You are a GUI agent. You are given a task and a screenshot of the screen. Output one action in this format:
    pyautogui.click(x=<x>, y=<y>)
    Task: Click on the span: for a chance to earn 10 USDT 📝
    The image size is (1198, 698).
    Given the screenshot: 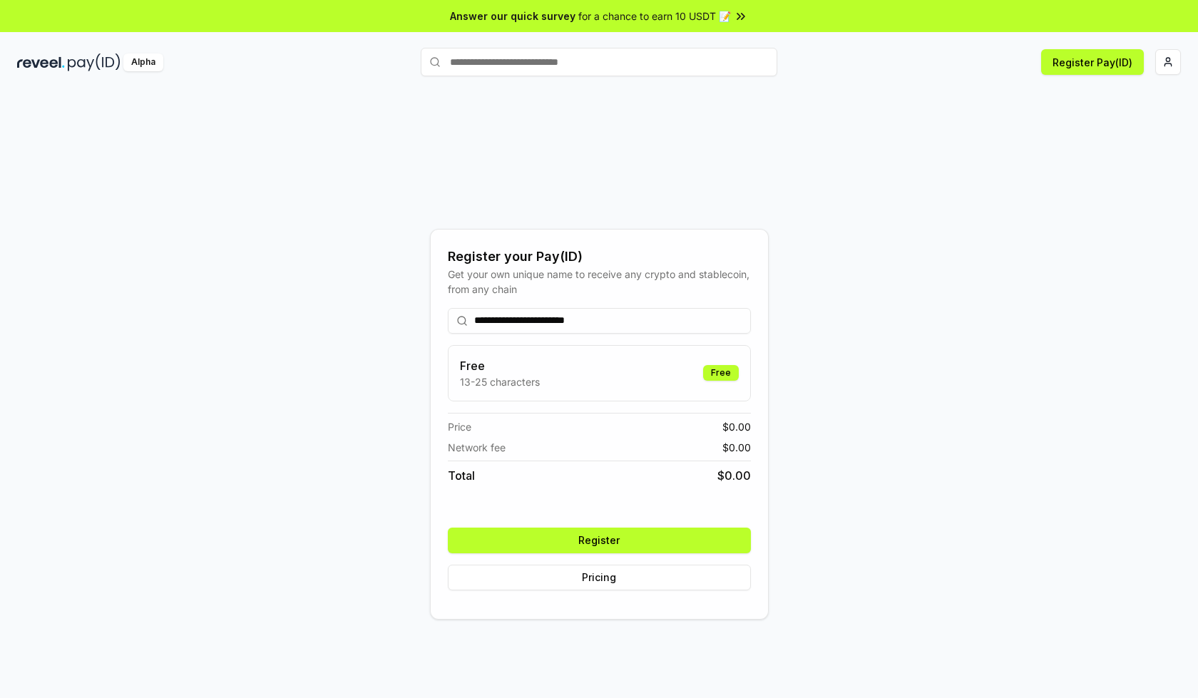 What is the action you would take?
    pyautogui.click(x=654, y=16)
    